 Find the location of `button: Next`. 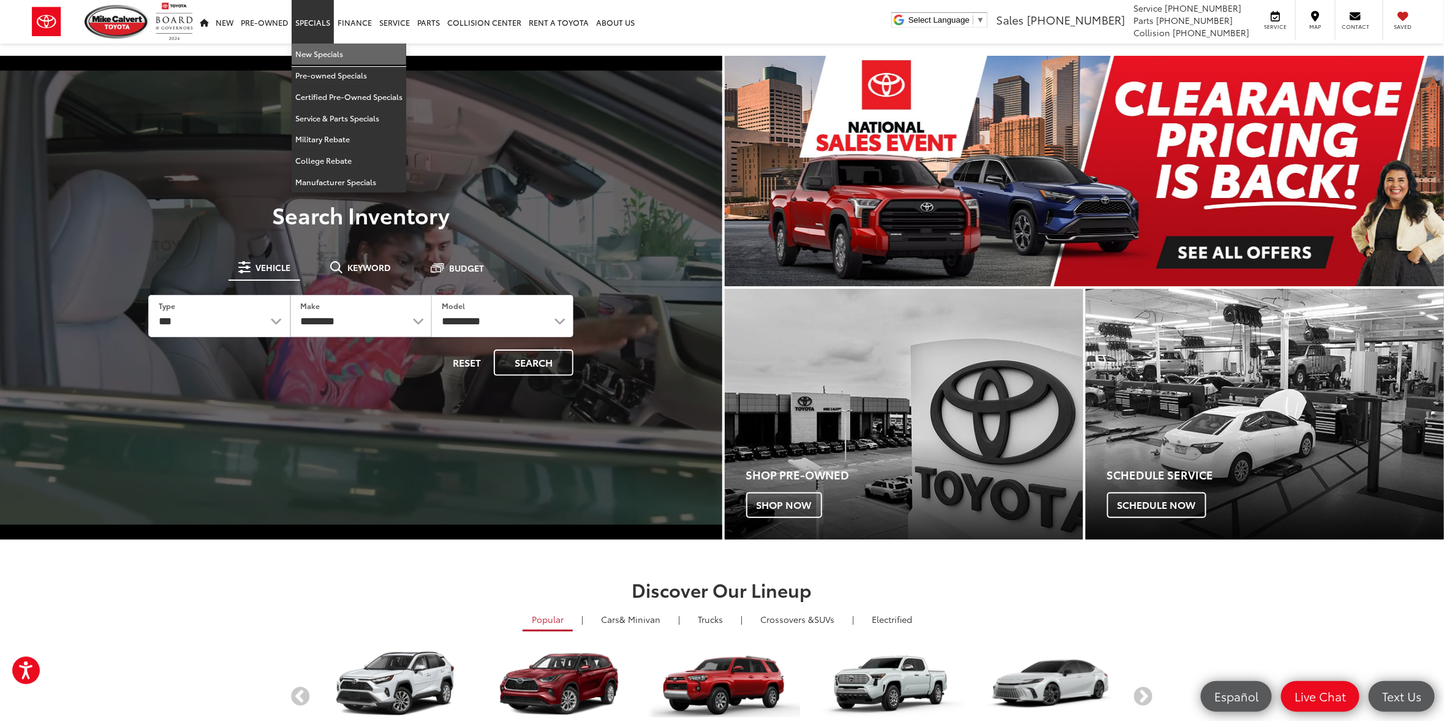

button: Next is located at coordinates (1143, 697).